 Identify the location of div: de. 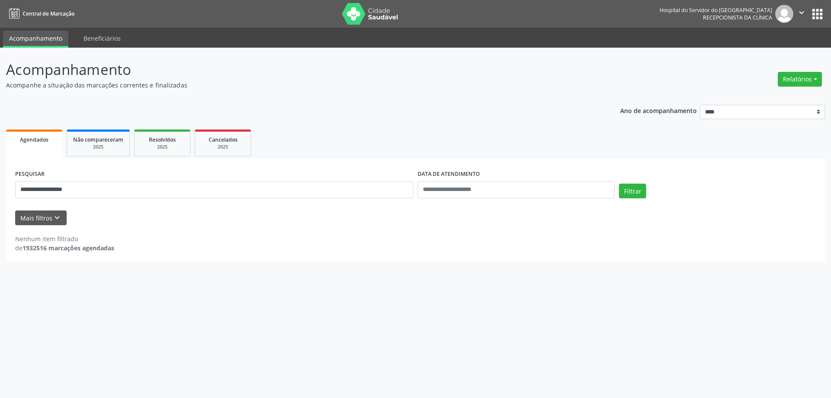
(65, 248).